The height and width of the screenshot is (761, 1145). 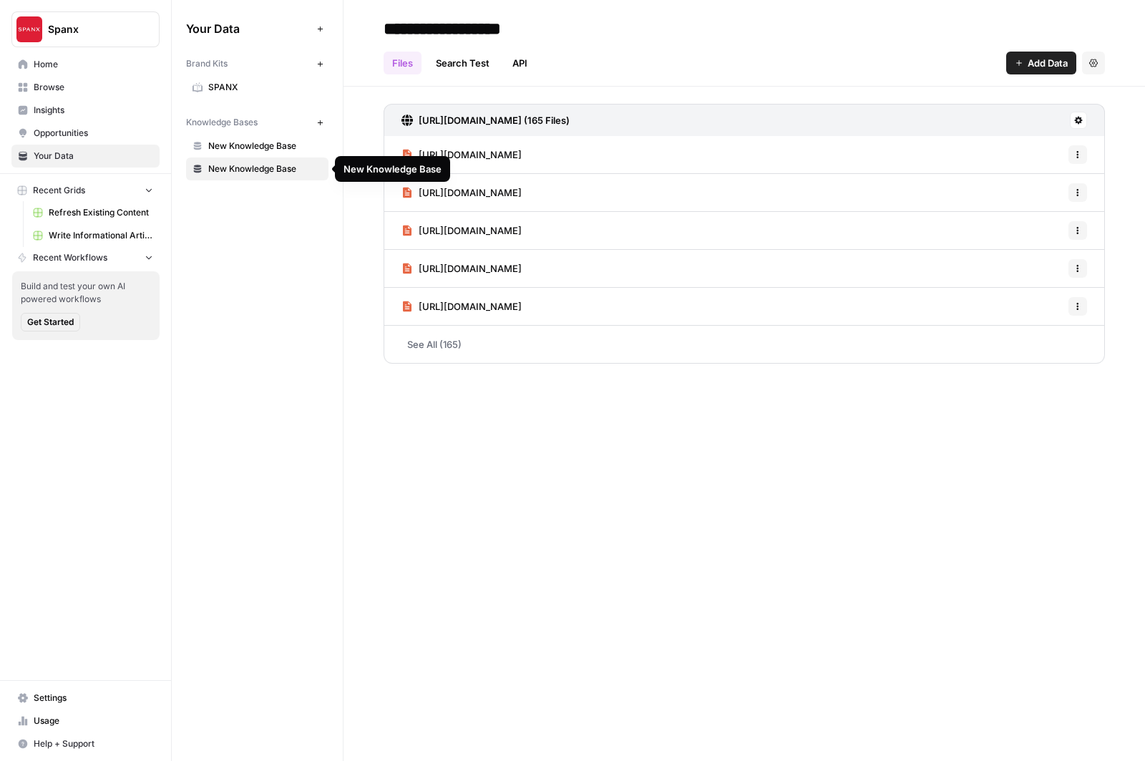 What do you see at coordinates (29, 29) in the screenshot?
I see `img: Spanx Logo` at bounding box center [29, 29].